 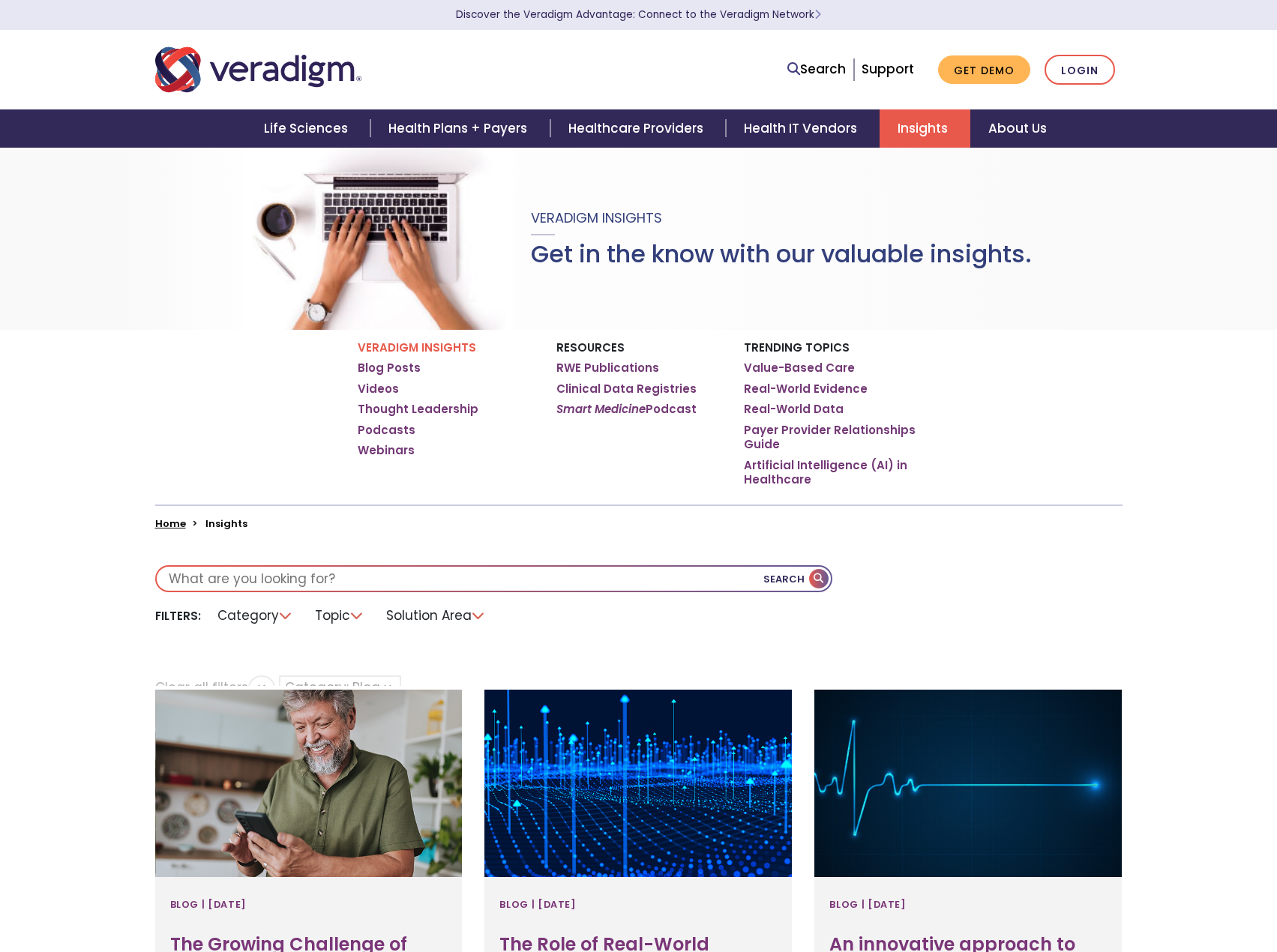 I want to click on li: Filters:, so click(x=178, y=615).